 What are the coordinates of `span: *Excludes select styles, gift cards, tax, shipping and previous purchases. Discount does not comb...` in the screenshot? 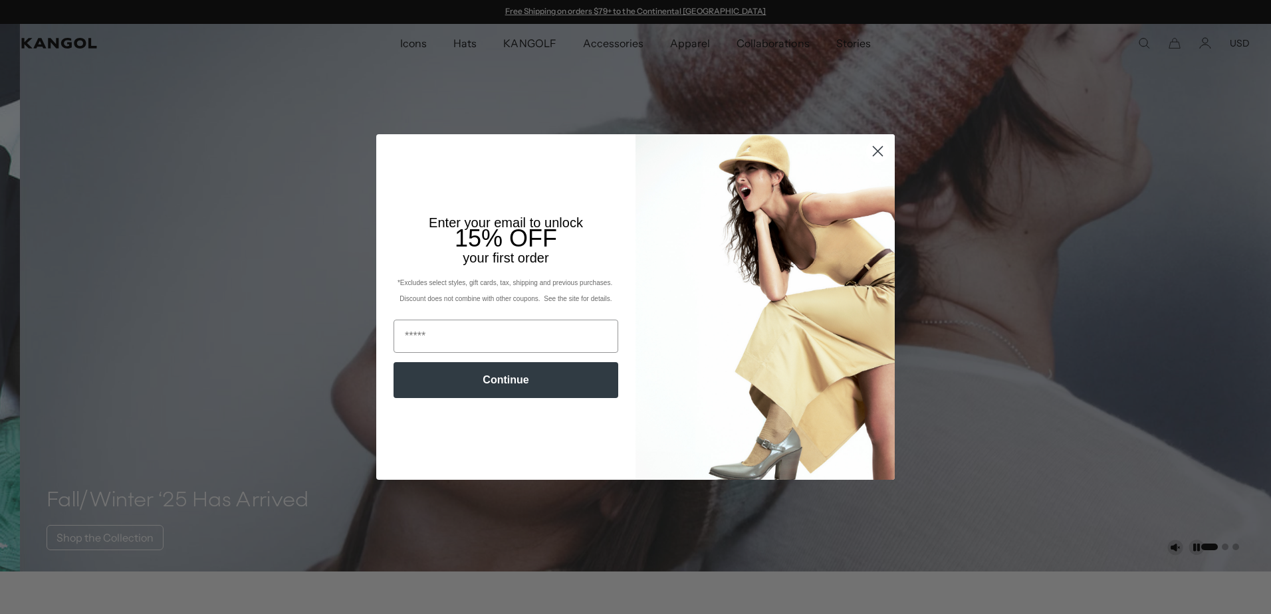 It's located at (506, 290).